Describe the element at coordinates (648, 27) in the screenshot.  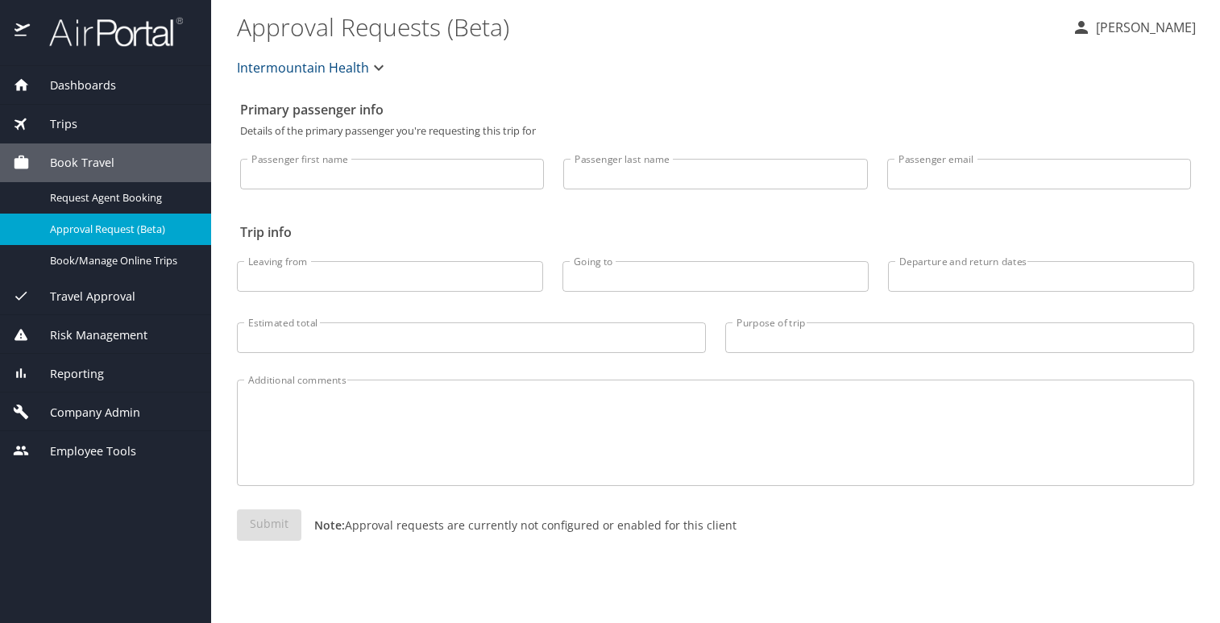
I see `h1: Approval Requests (Beta)` at that location.